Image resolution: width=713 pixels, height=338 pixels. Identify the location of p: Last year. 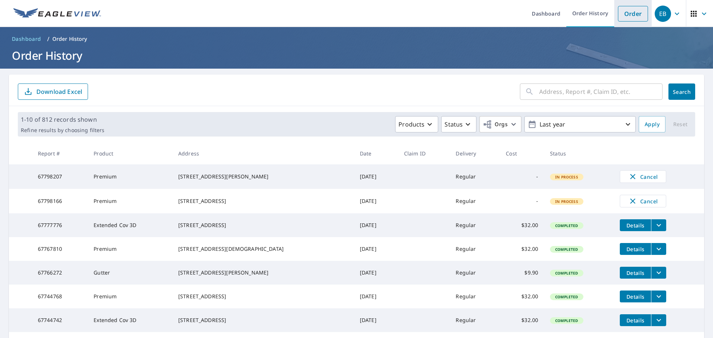
(580, 124).